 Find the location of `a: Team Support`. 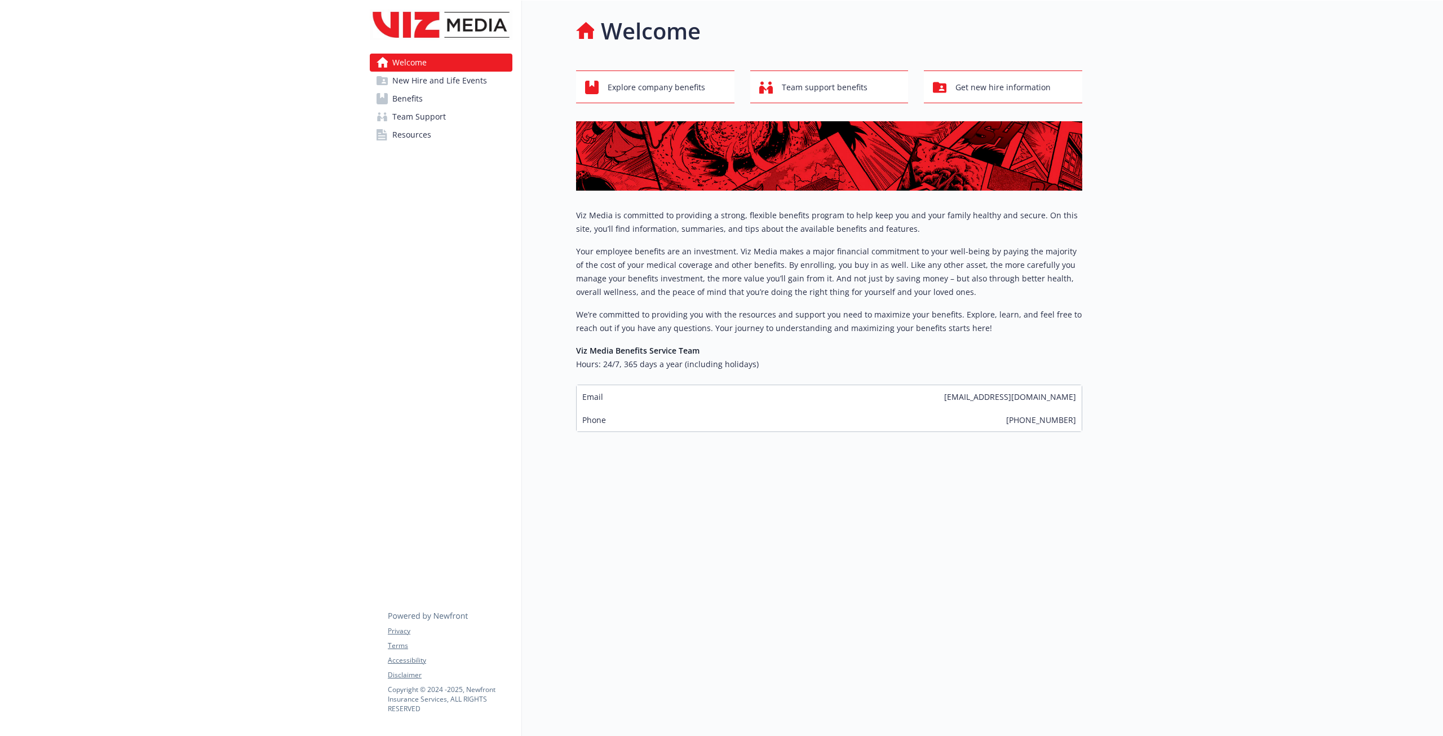

a: Team Support is located at coordinates (441, 117).